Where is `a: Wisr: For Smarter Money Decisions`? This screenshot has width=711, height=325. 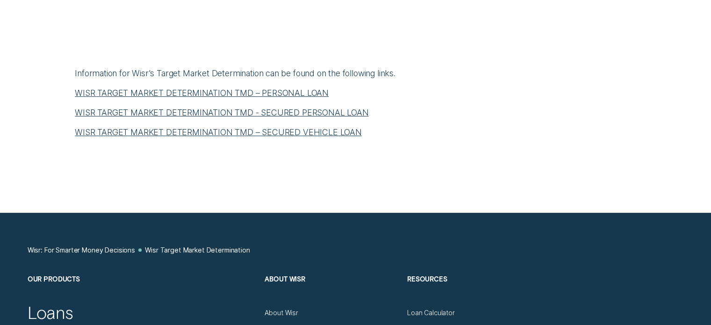 a: Wisr: For Smarter Money Decisions is located at coordinates (81, 250).